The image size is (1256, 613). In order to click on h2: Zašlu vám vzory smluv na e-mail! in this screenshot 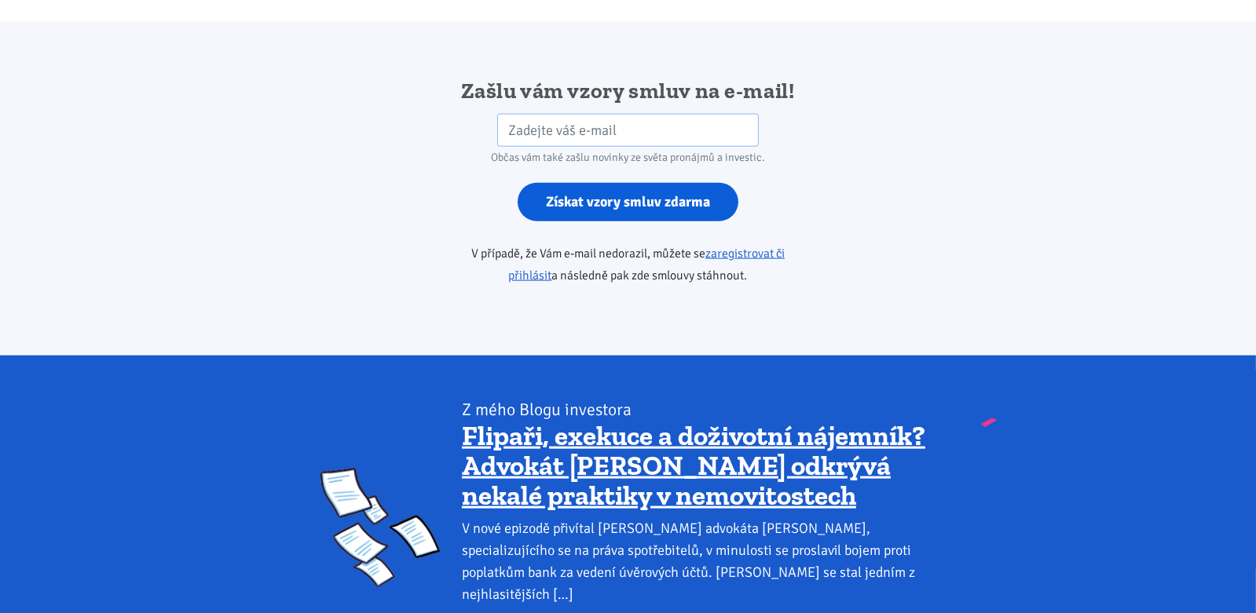, I will do `click(627, 91)`.